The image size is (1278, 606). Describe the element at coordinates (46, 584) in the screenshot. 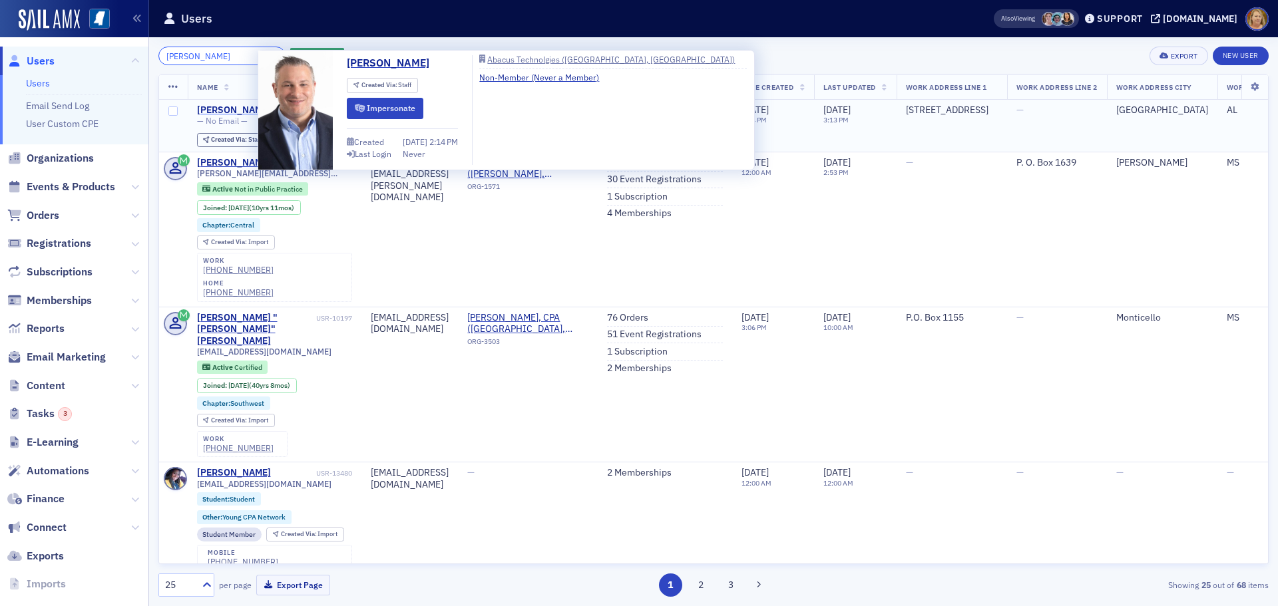

I see `span: Imports` at that location.